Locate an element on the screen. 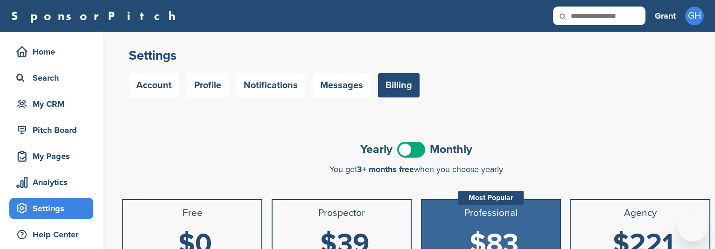 This screenshot has height=249, width=715. div: My CRM is located at coordinates (54, 104).